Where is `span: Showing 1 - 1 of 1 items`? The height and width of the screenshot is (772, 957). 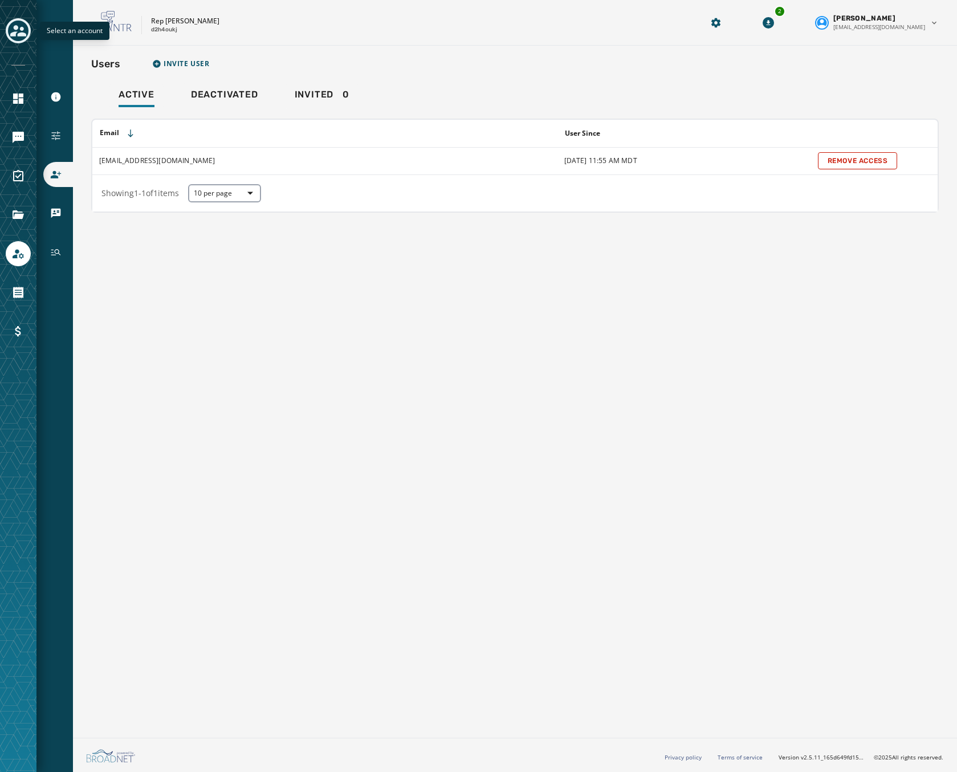
span: Showing 1 - 1 of 1 items is located at coordinates (140, 193).